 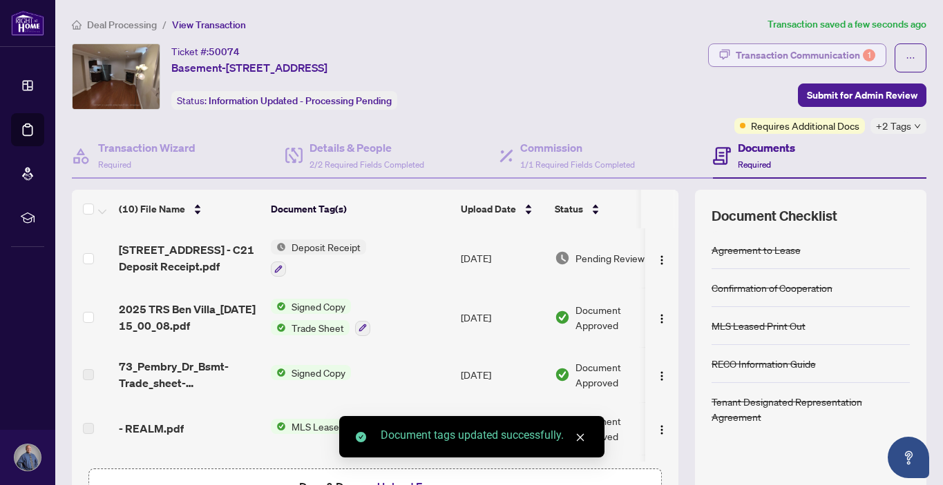 I want to click on th: Upload Date, so click(x=502, y=209).